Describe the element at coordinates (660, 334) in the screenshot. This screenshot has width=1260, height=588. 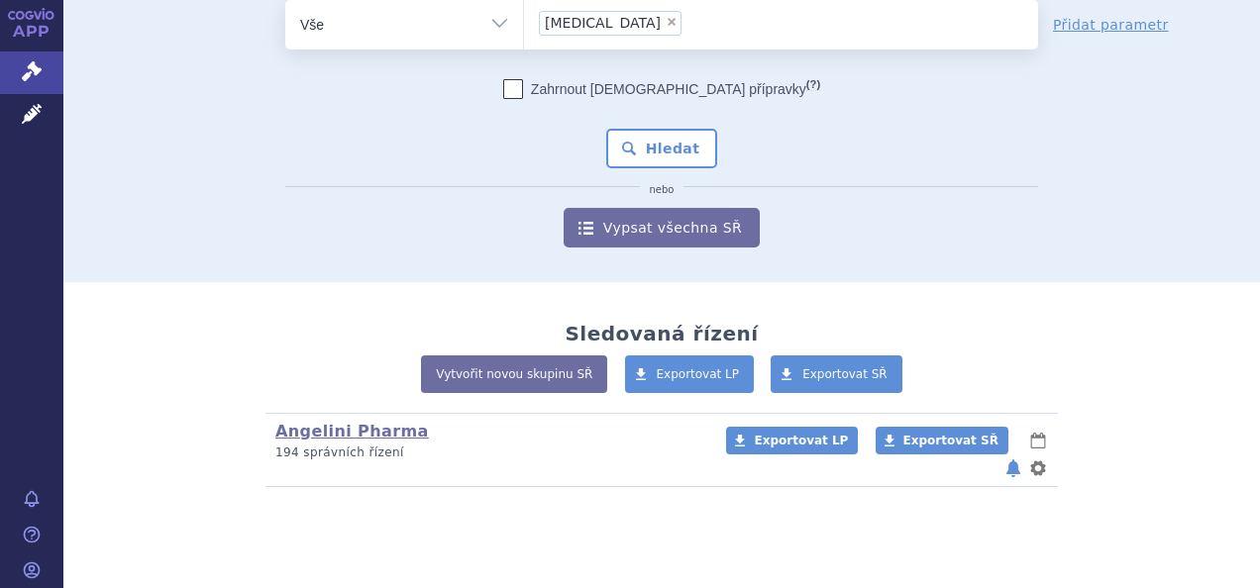
I see `h2: Sledovaná řízení` at that location.